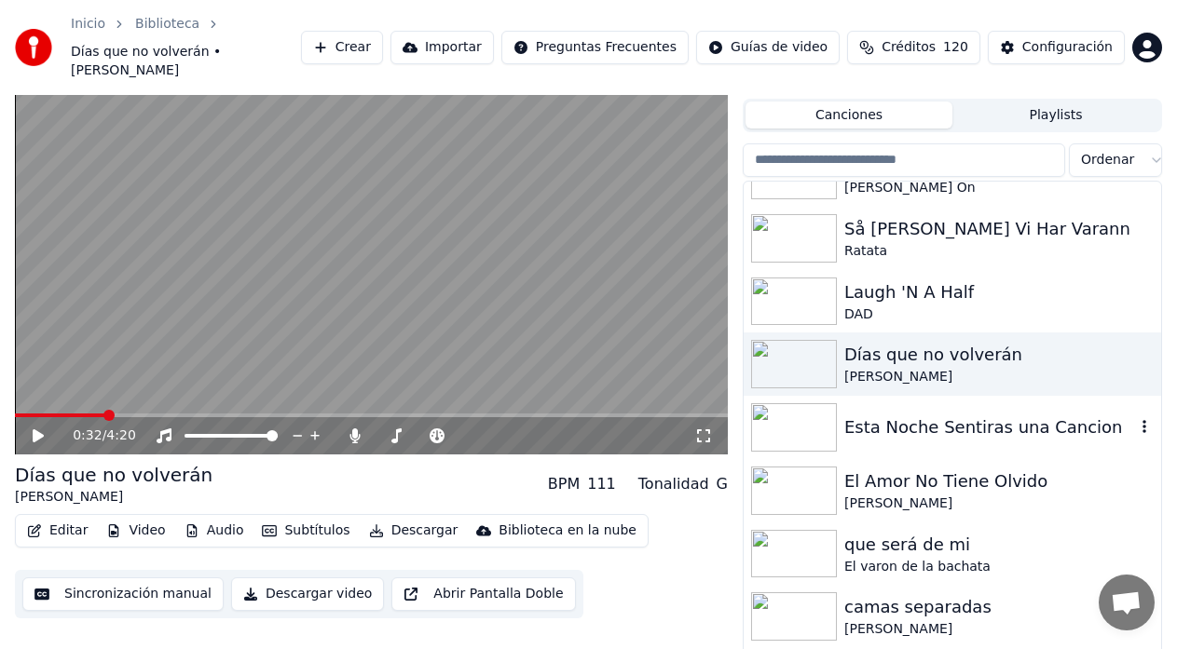 The height and width of the screenshot is (649, 1177). Describe the element at coordinates (1107, 160) in the screenshot. I see `span: Ordenar` at that location.